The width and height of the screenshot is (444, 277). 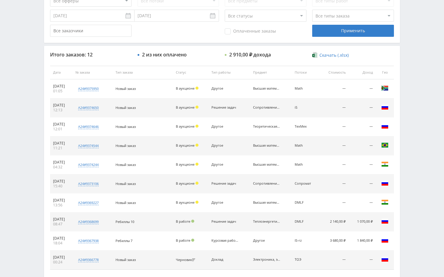 I want to click on input: Все заказчики, so click(x=91, y=31).